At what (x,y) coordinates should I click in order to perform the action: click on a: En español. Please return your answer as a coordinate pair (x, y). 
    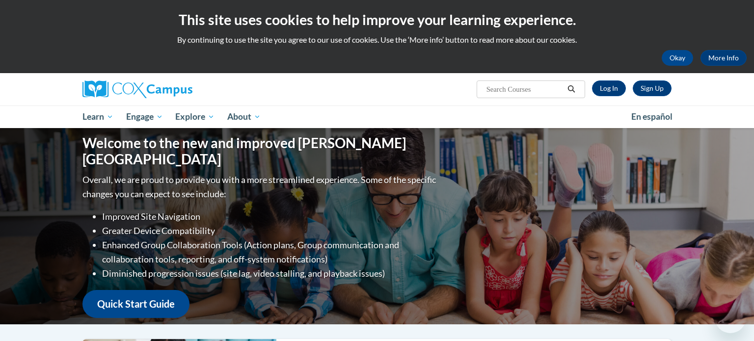
    Looking at the image, I should click on (652, 117).